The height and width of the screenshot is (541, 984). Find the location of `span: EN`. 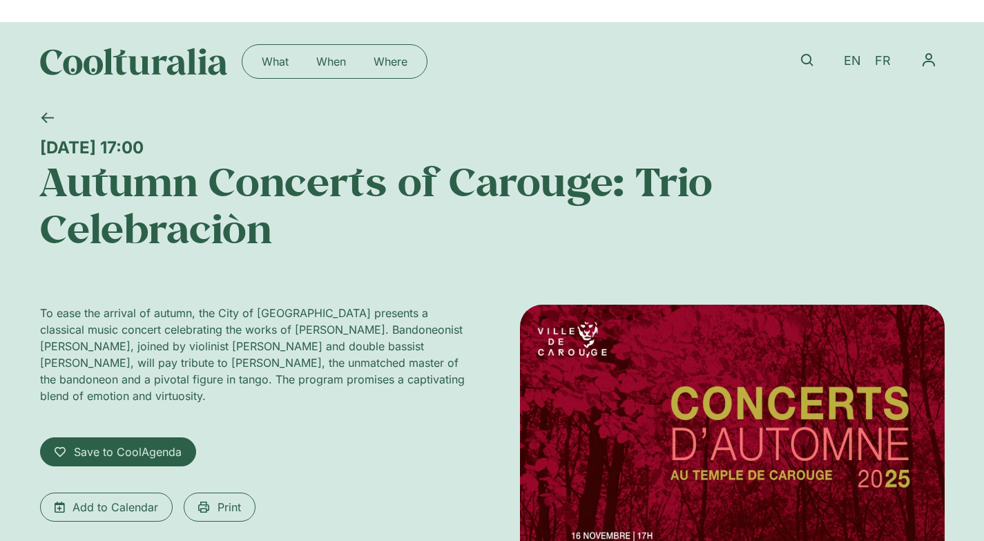

span: EN is located at coordinates (852, 61).